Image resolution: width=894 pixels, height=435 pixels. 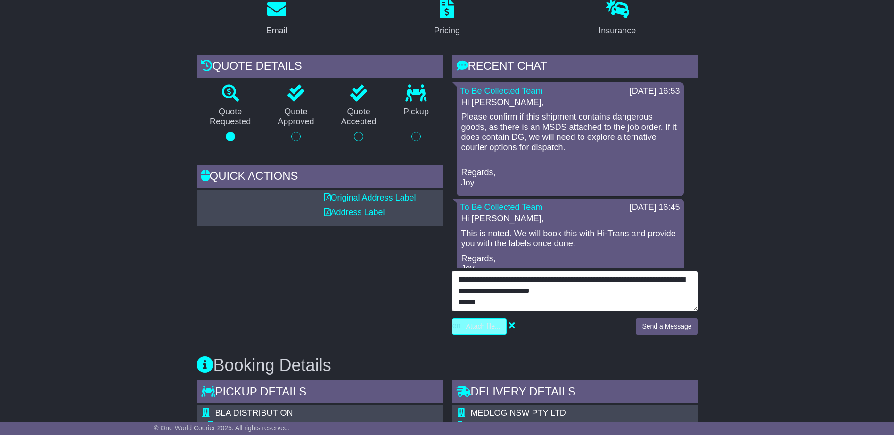 I want to click on span: Air/Sea Depot, so click(x=497, y=426).